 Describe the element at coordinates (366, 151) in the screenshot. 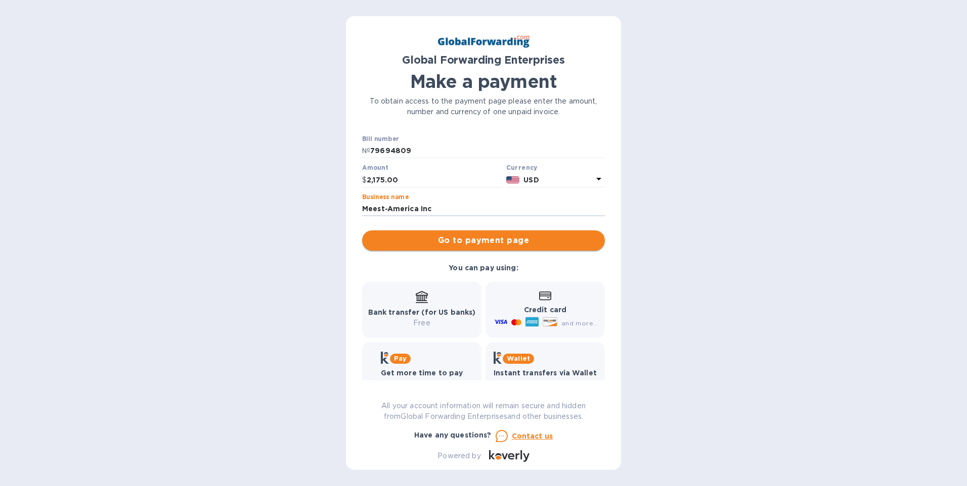

I see `p: №` at that location.